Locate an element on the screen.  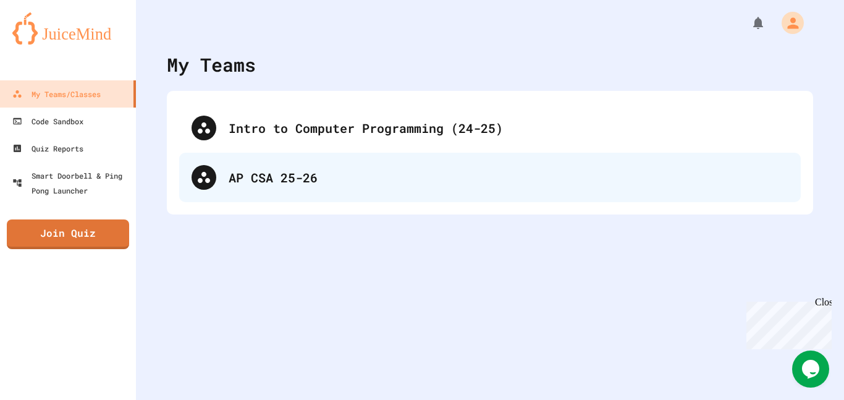
div: Chat with us now!Close is located at coordinates (45, 41).